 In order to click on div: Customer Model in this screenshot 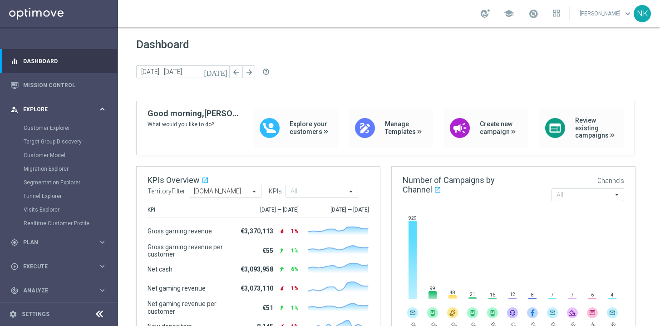, I will do `click(70, 155)`.